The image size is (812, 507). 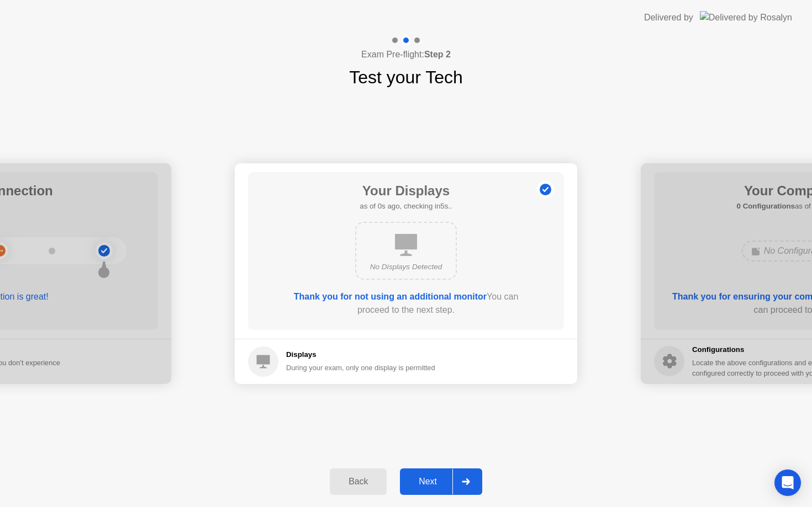 I want to click on h5: Displays, so click(x=361, y=355).